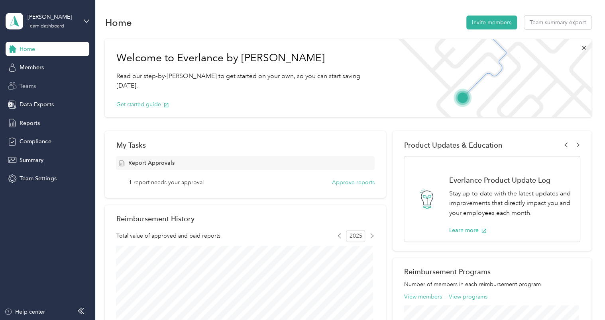 The height and width of the screenshot is (320, 605). Describe the element at coordinates (491, 22) in the screenshot. I see `button: Invite members` at that location.